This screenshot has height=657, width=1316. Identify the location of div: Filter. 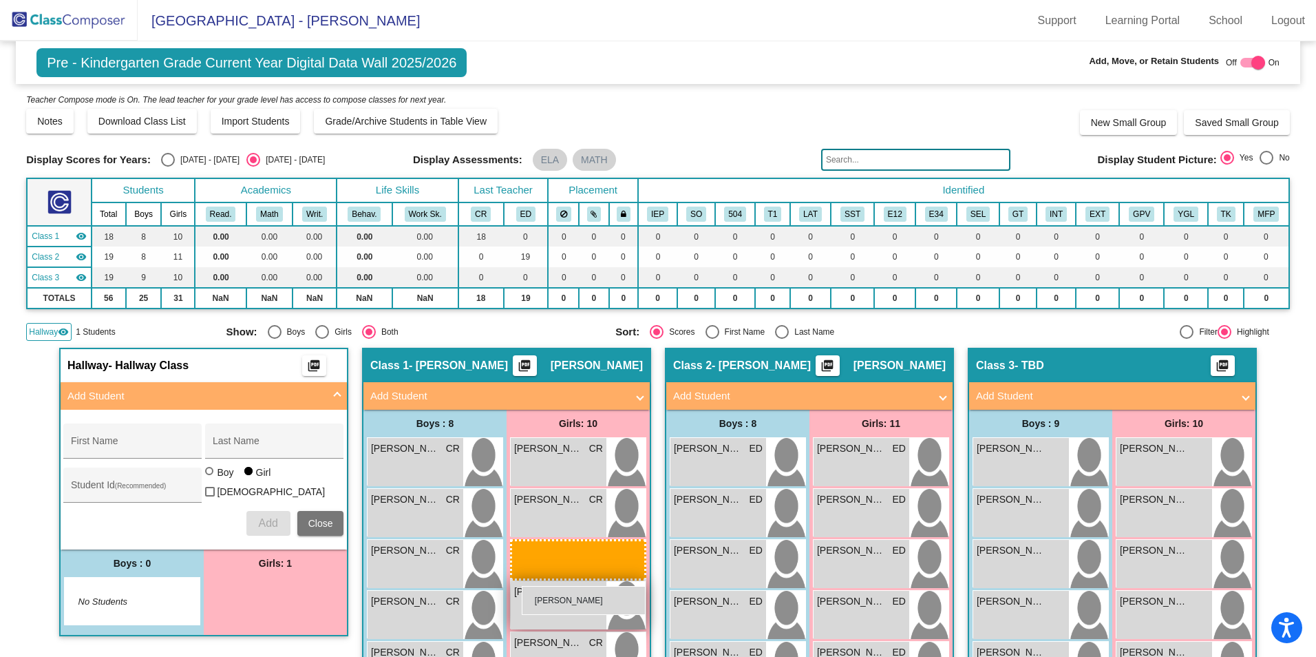
(1206, 332).